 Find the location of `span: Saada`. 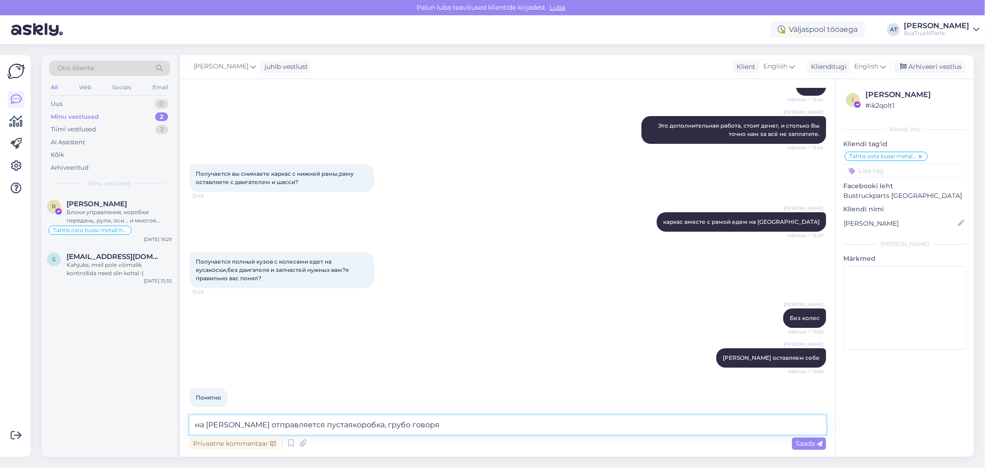

span: Saada is located at coordinates (809, 443).